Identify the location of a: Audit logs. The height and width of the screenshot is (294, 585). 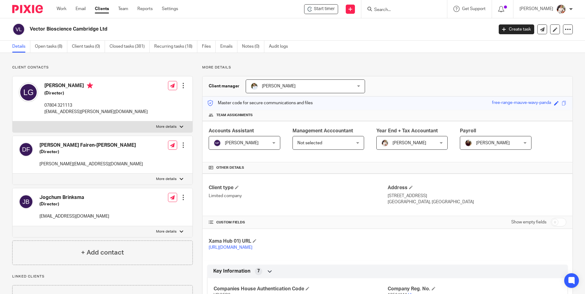
(281, 47).